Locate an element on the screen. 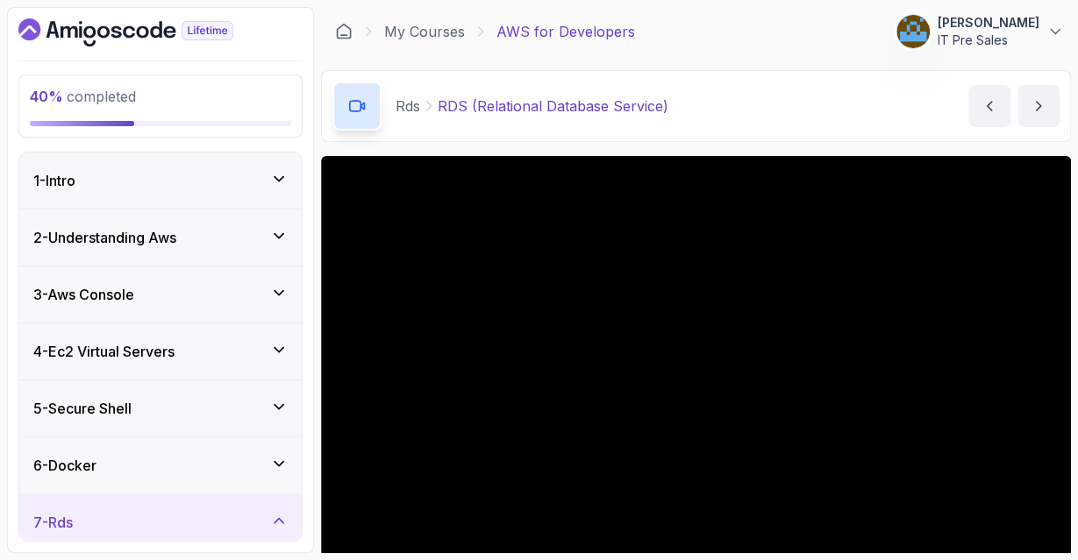 This screenshot has width=1078, height=560. button: next content is located at coordinates (1038, 106).